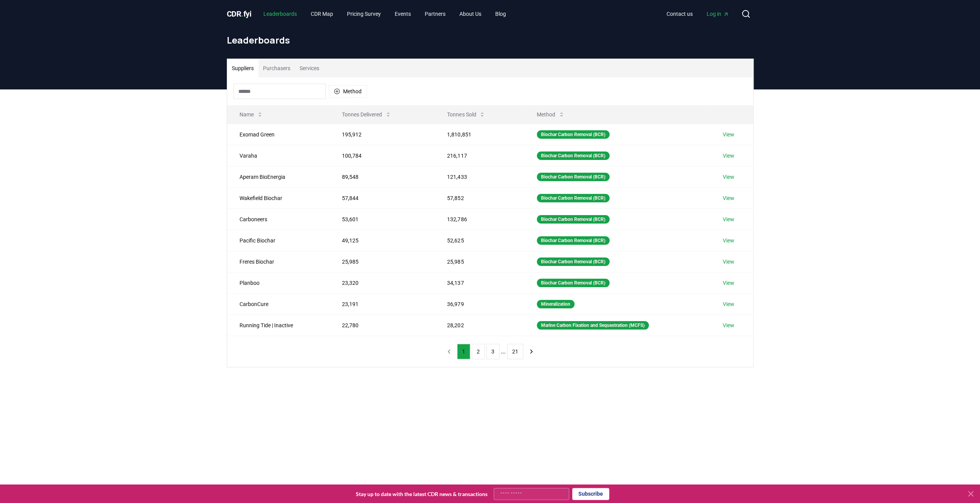 This screenshot has width=980, height=503. Describe the element at coordinates (480, 198) in the screenshot. I see `td: 57,852` at that location.